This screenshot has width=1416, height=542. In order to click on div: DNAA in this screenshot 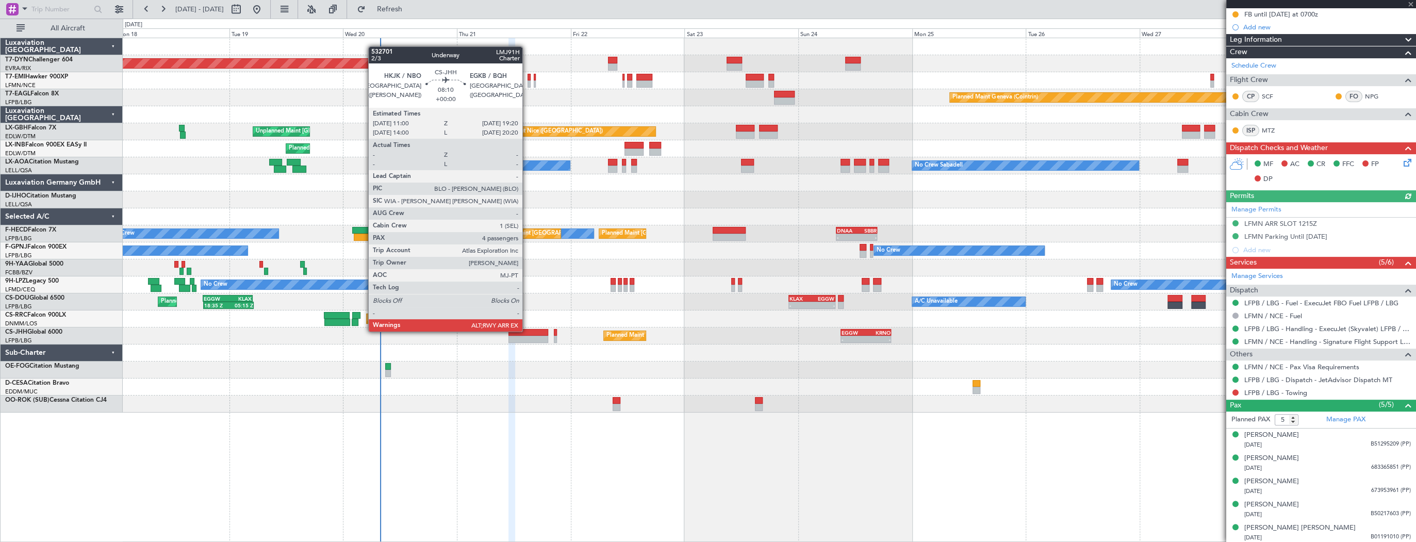, I will do `click(847, 231)`.